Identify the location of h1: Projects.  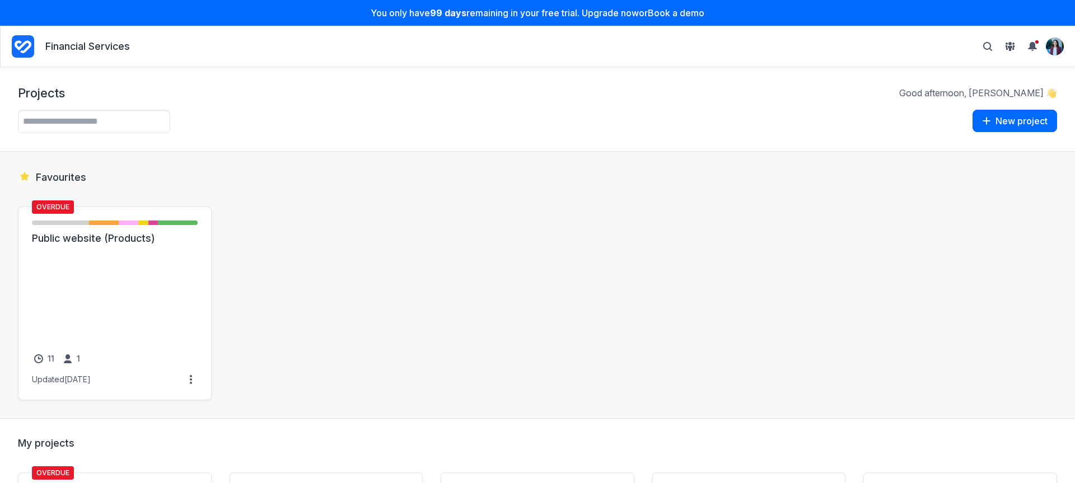
(41, 93).